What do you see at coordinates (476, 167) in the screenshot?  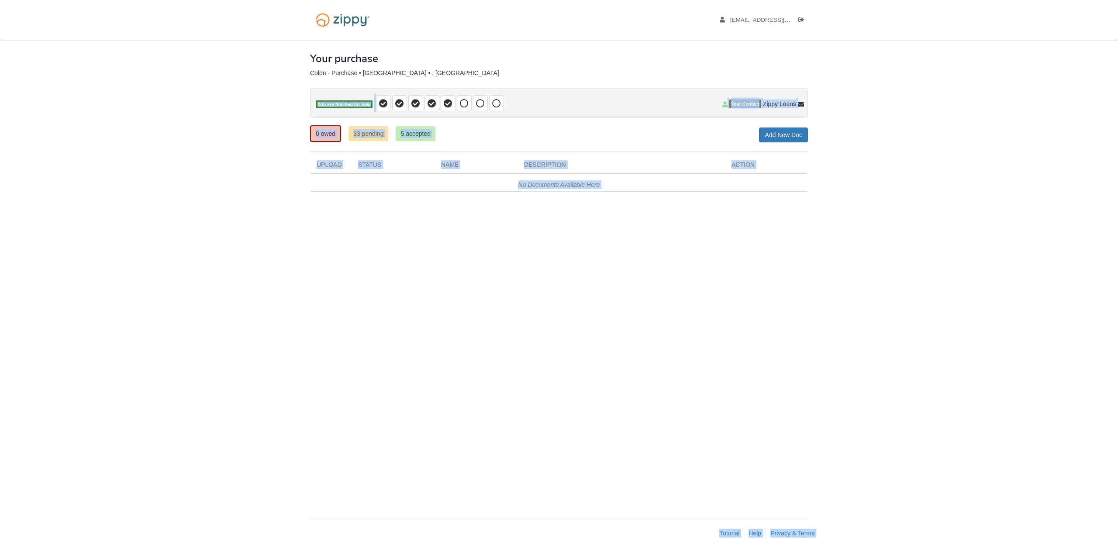 I see `div: Name` at bounding box center [476, 167].